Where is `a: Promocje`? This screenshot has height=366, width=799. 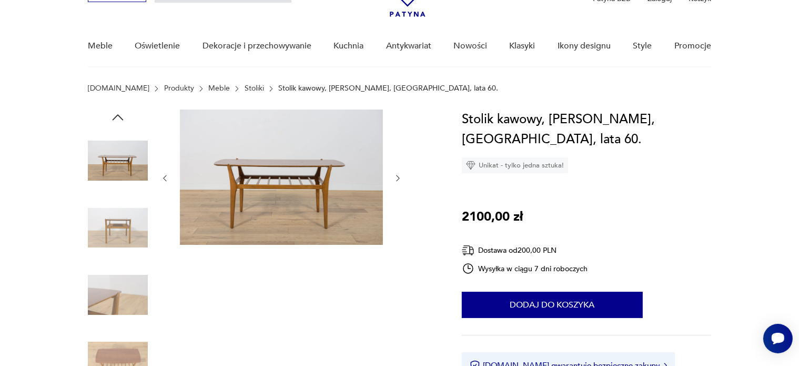 a: Promocje is located at coordinates (693, 46).